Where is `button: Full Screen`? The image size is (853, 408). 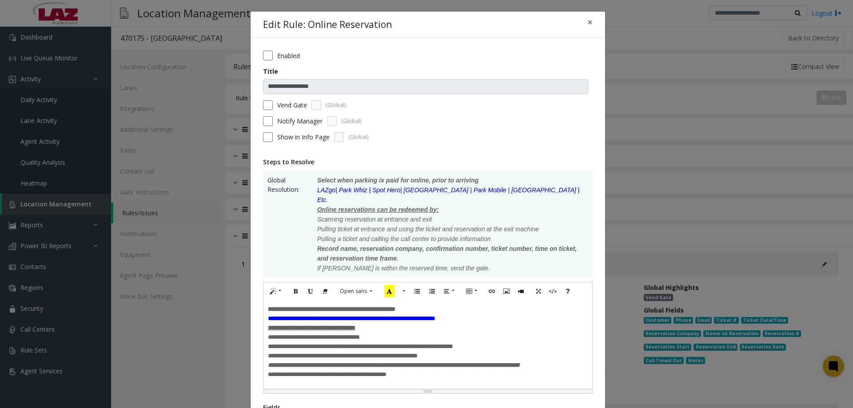
button: Full Screen is located at coordinates (539, 292).